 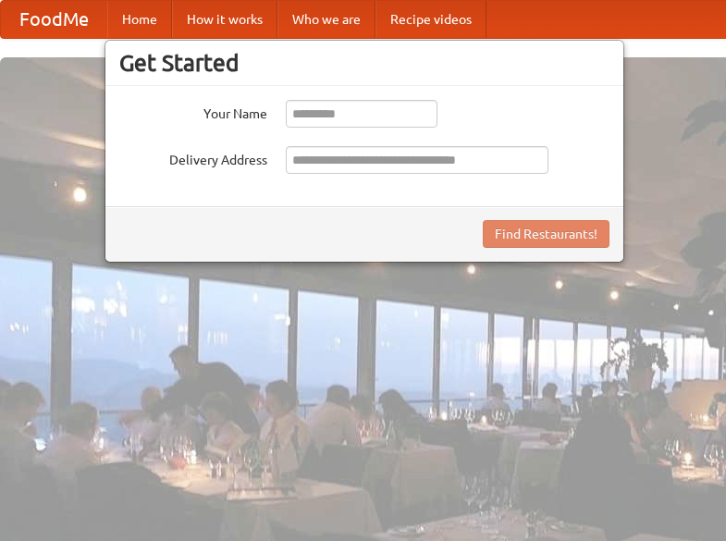 I want to click on label: Your Name, so click(x=193, y=111).